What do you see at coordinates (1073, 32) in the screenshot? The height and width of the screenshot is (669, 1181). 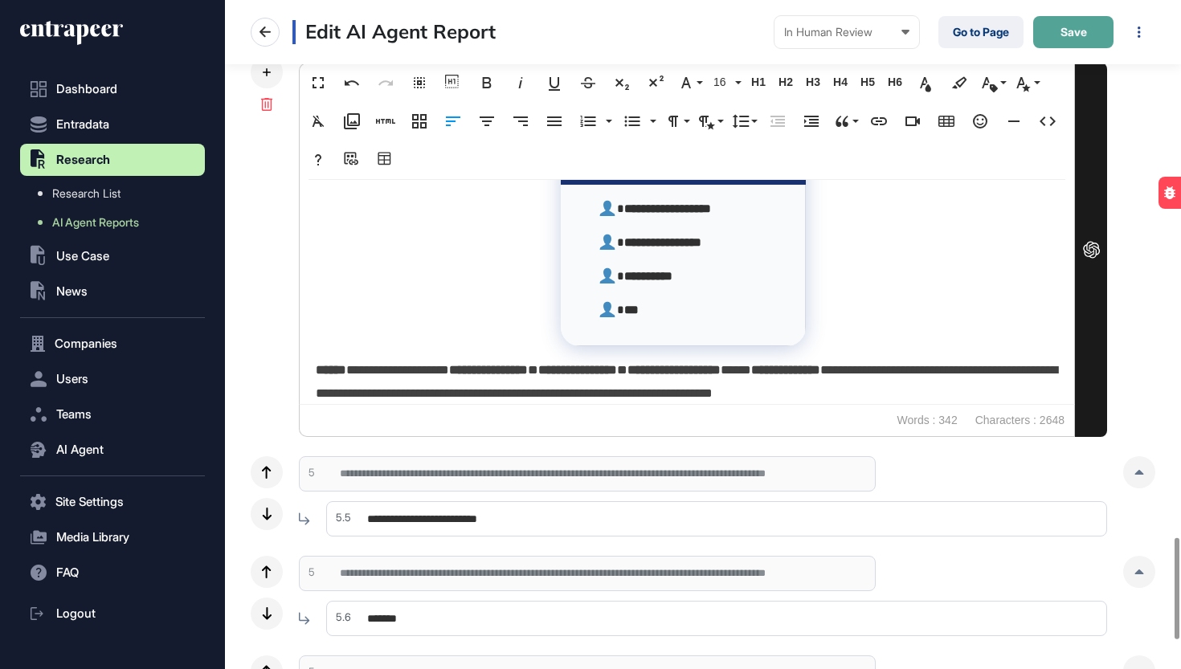 I see `button: Save` at bounding box center [1073, 32].